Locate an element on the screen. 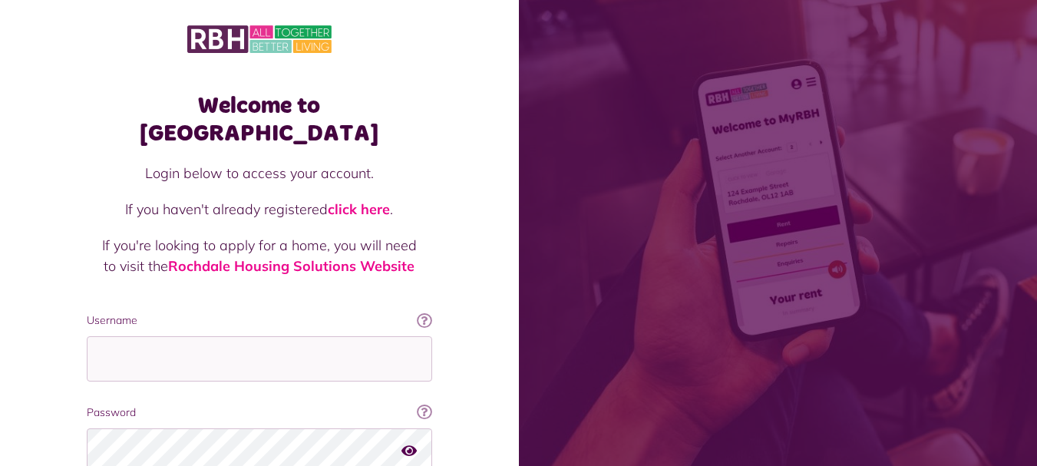 This screenshot has width=1037, height=466. label: Password is located at coordinates (259, 412).